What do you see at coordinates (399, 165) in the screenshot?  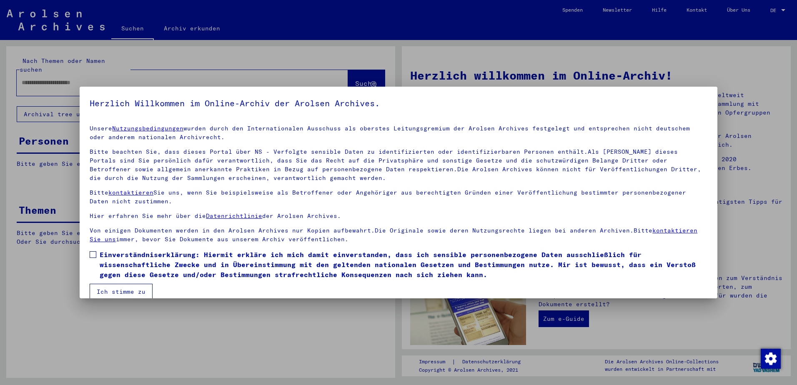 I see `p: Bitte beachten Sie, dass dieses Portal über NS - Verfolgte sensible Daten zu identifizierten oder...` at bounding box center [399, 165].